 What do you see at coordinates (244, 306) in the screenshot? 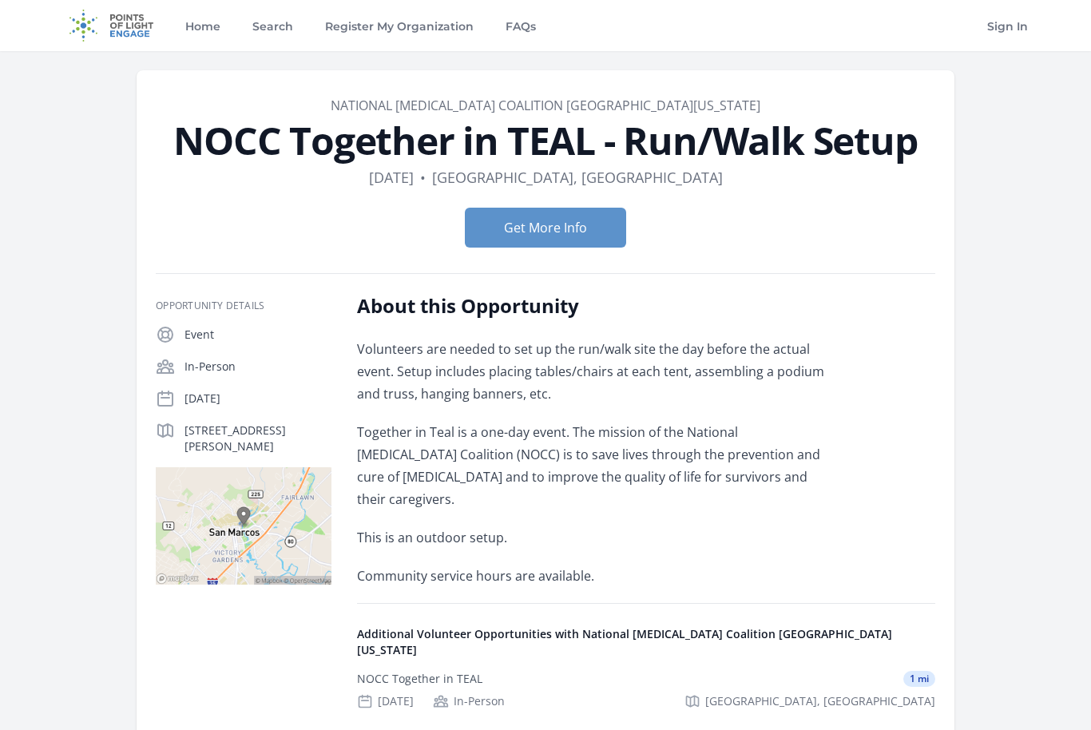
I see `h3: Opportunity Details` at bounding box center [244, 306].